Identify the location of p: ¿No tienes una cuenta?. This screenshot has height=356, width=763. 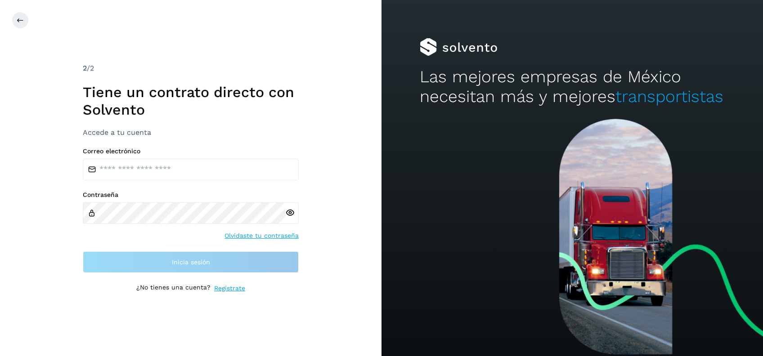
(173, 288).